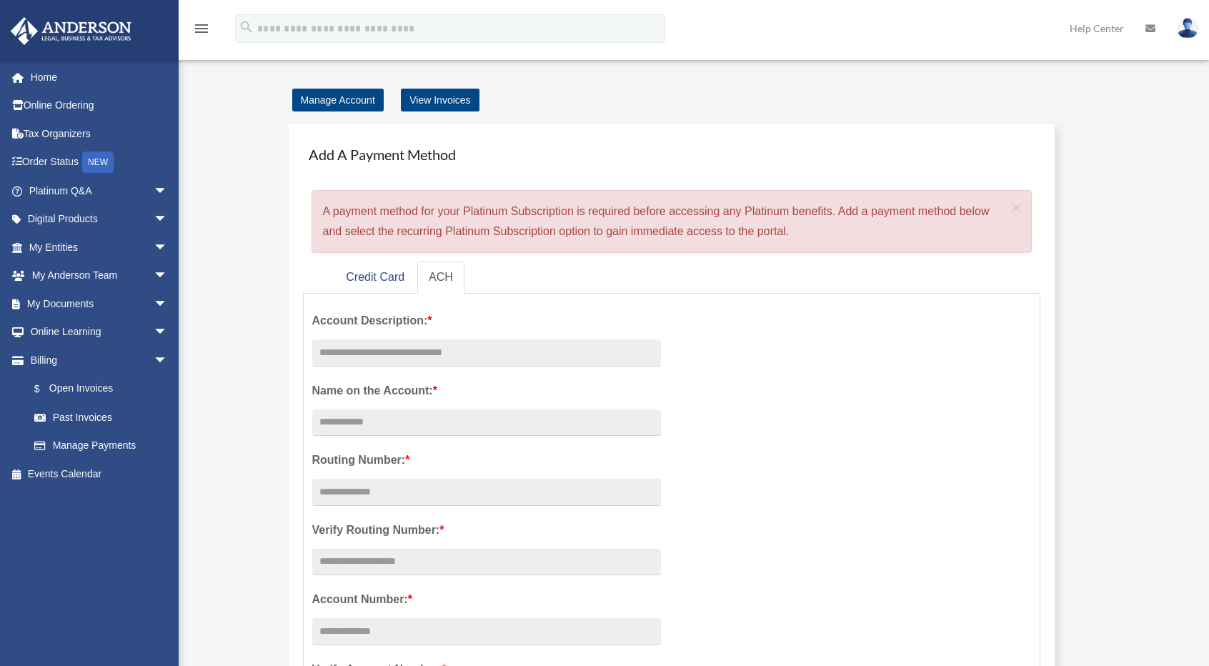 This screenshot has height=666, width=1209. I want to click on label: Account Description:, so click(487, 321).